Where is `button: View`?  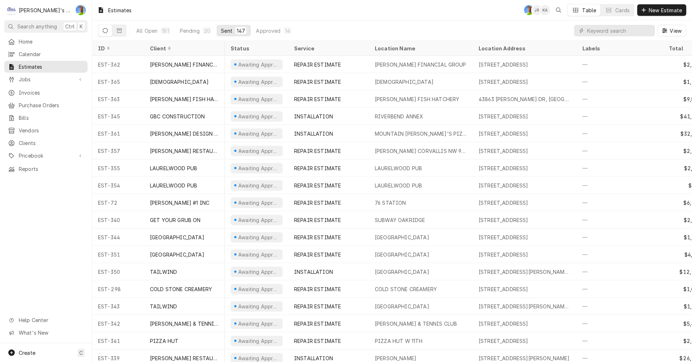
button: View is located at coordinates (671, 31).